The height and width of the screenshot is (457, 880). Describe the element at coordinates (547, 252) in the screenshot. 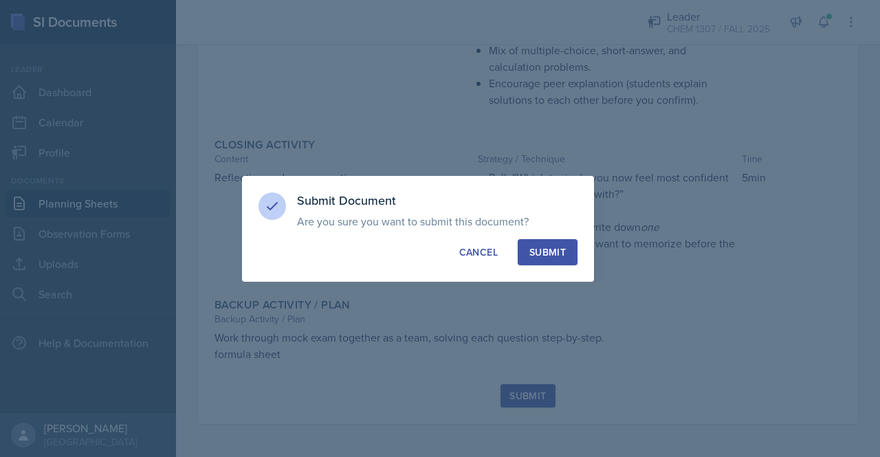

I see `button: Submit` at that location.